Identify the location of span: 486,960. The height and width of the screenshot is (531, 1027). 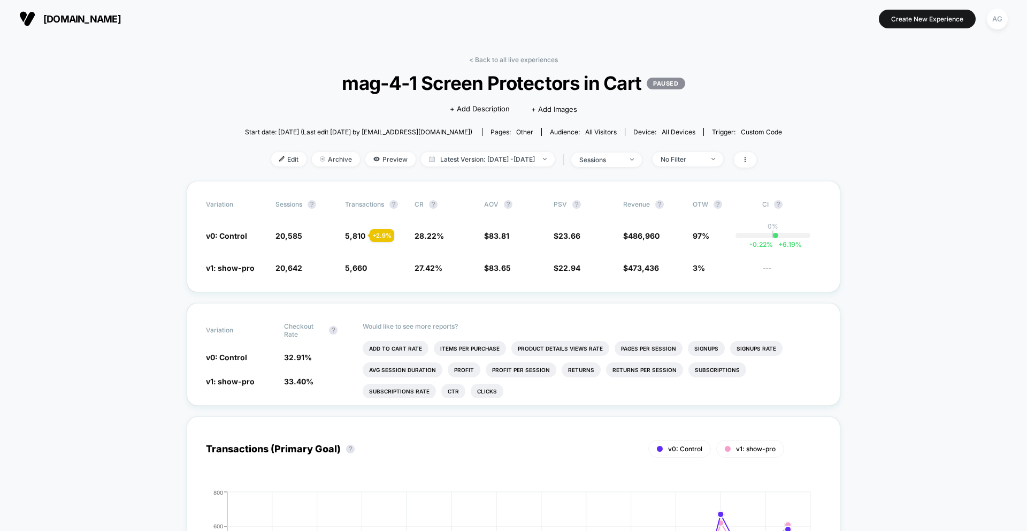
(643, 235).